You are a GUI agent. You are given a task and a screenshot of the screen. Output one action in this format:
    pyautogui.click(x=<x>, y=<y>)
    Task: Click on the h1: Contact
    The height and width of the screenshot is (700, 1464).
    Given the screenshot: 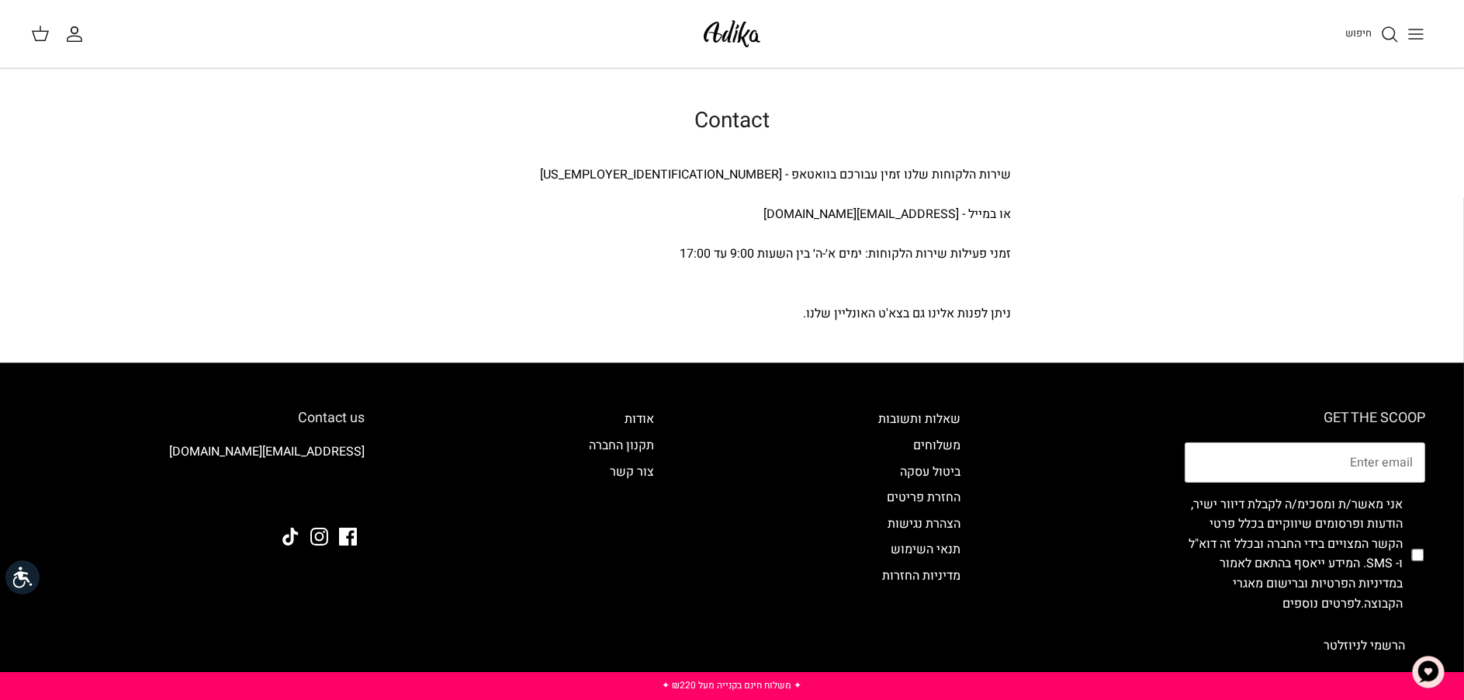 What is the action you would take?
    pyautogui.click(x=732, y=121)
    